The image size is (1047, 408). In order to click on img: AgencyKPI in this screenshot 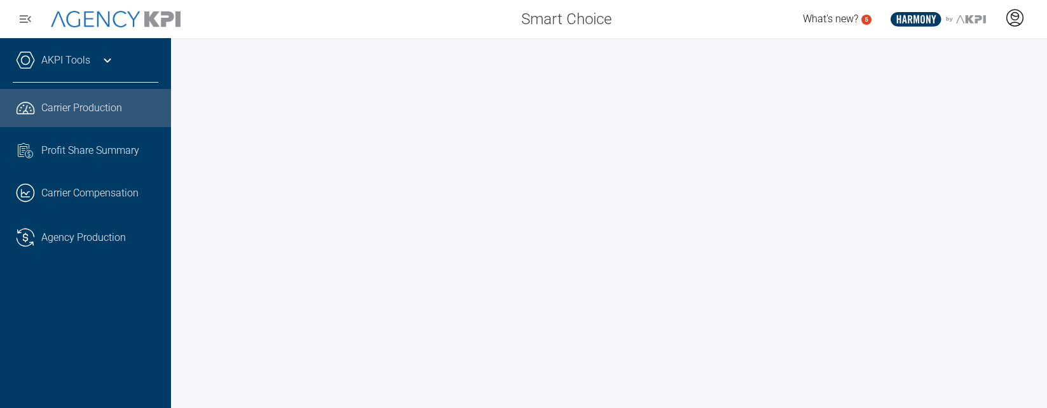, I will do `click(116, 19)`.